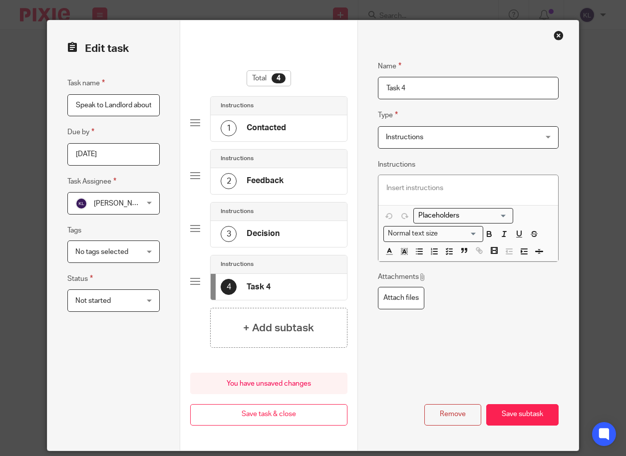  Describe the element at coordinates (266, 128) in the screenshot. I see `h4: Contacted` at that location.